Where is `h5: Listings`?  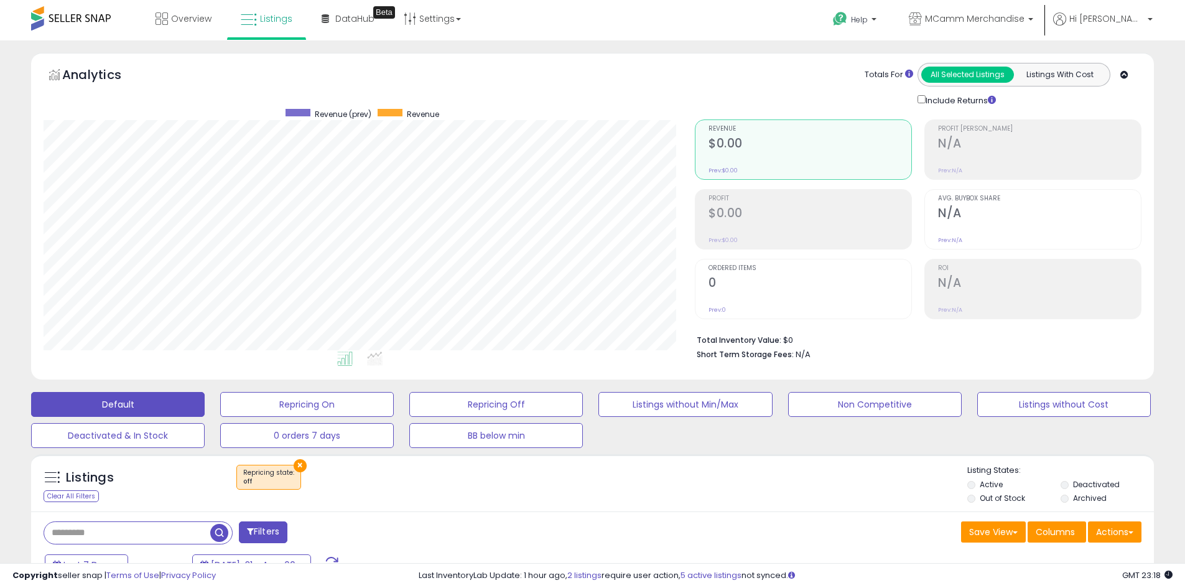 h5: Listings is located at coordinates (90, 478).